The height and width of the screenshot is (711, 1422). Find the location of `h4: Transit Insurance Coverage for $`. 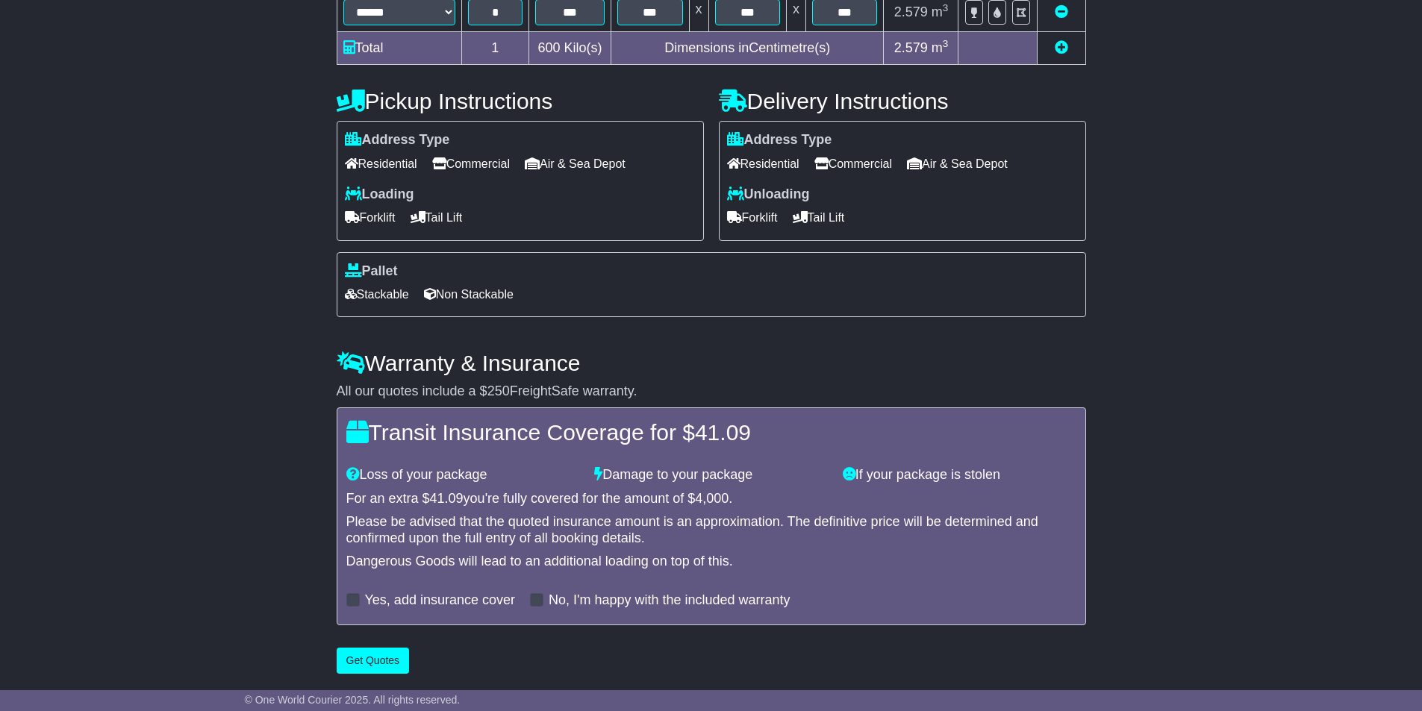

h4: Transit Insurance Coverage for $ is located at coordinates (711, 432).